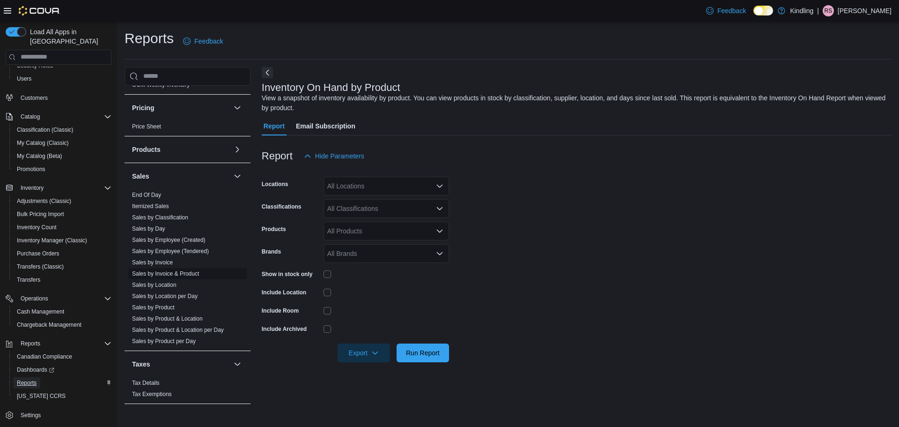  What do you see at coordinates (167, 318) in the screenshot?
I see `a: Sales by Product & Location` at bounding box center [167, 318].